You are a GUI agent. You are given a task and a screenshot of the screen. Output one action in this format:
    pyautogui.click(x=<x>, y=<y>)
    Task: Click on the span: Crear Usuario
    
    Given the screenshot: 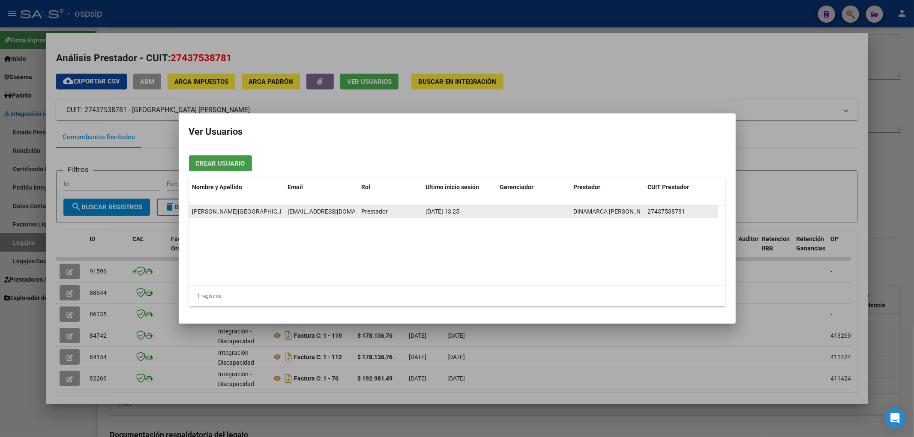 What is the action you would take?
    pyautogui.click(x=220, y=164)
    